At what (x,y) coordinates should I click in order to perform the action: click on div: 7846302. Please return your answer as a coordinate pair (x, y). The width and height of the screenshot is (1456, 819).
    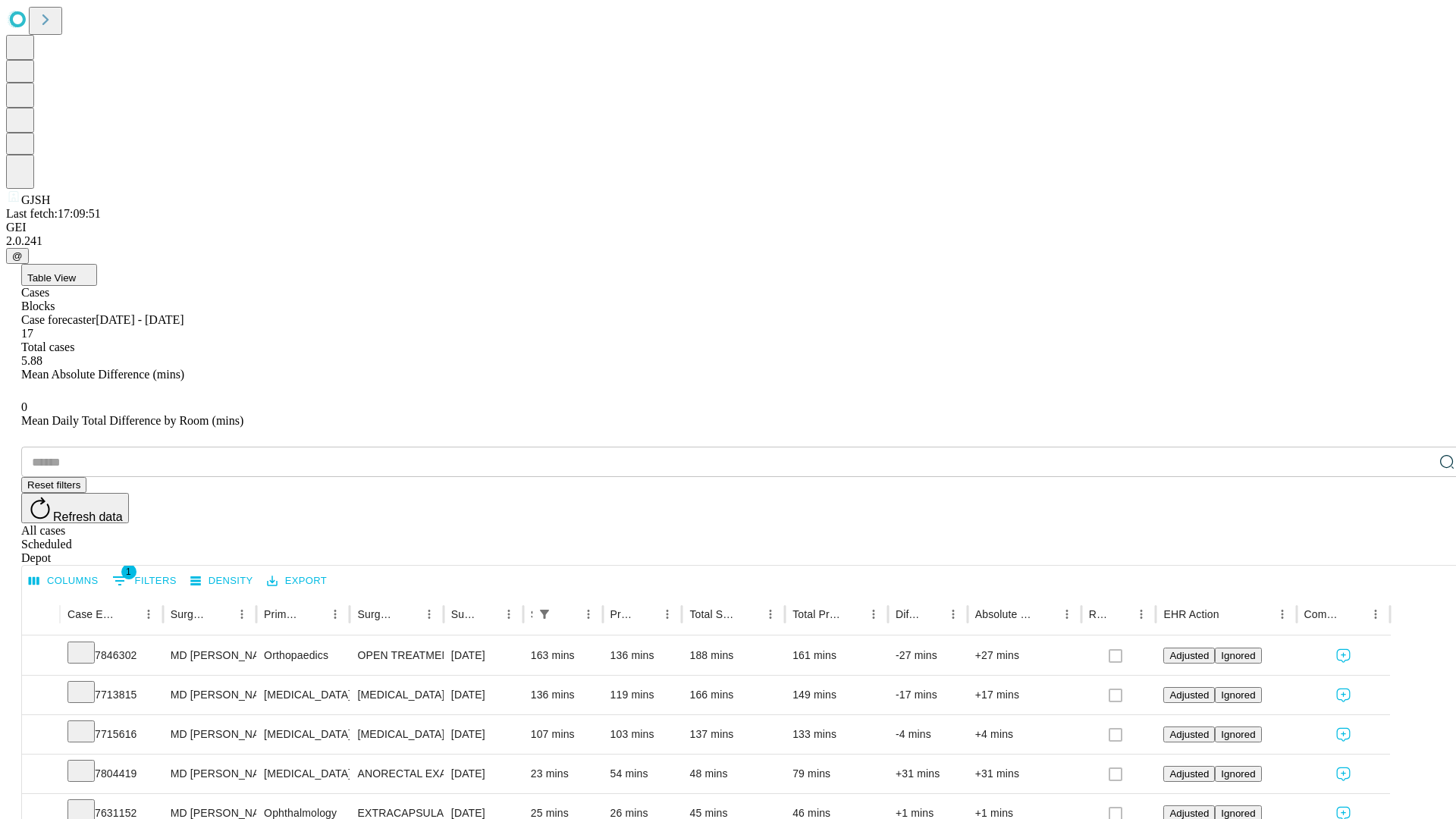
    Looking at the image, I should click on (111, 655).